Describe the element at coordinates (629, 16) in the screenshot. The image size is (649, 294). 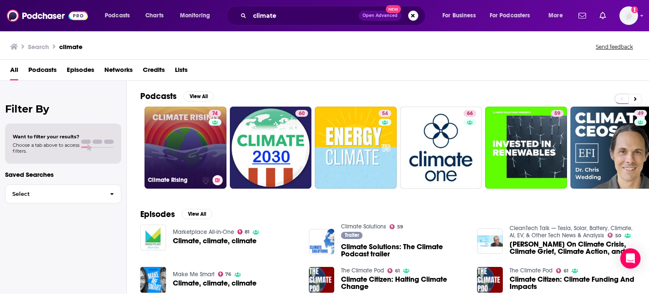
I see `span: Logged in as StraussPodchaser` at that location.